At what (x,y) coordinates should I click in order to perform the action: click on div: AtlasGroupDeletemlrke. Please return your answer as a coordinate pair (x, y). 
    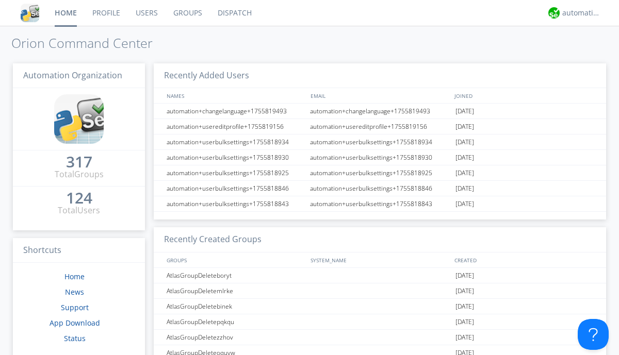
    Looking at the image, I should click on (235, 291).